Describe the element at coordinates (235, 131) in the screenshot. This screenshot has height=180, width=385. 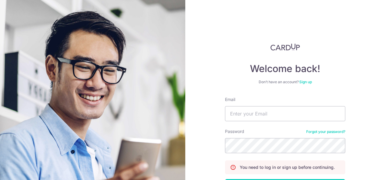
I see `label: Password` at that location.